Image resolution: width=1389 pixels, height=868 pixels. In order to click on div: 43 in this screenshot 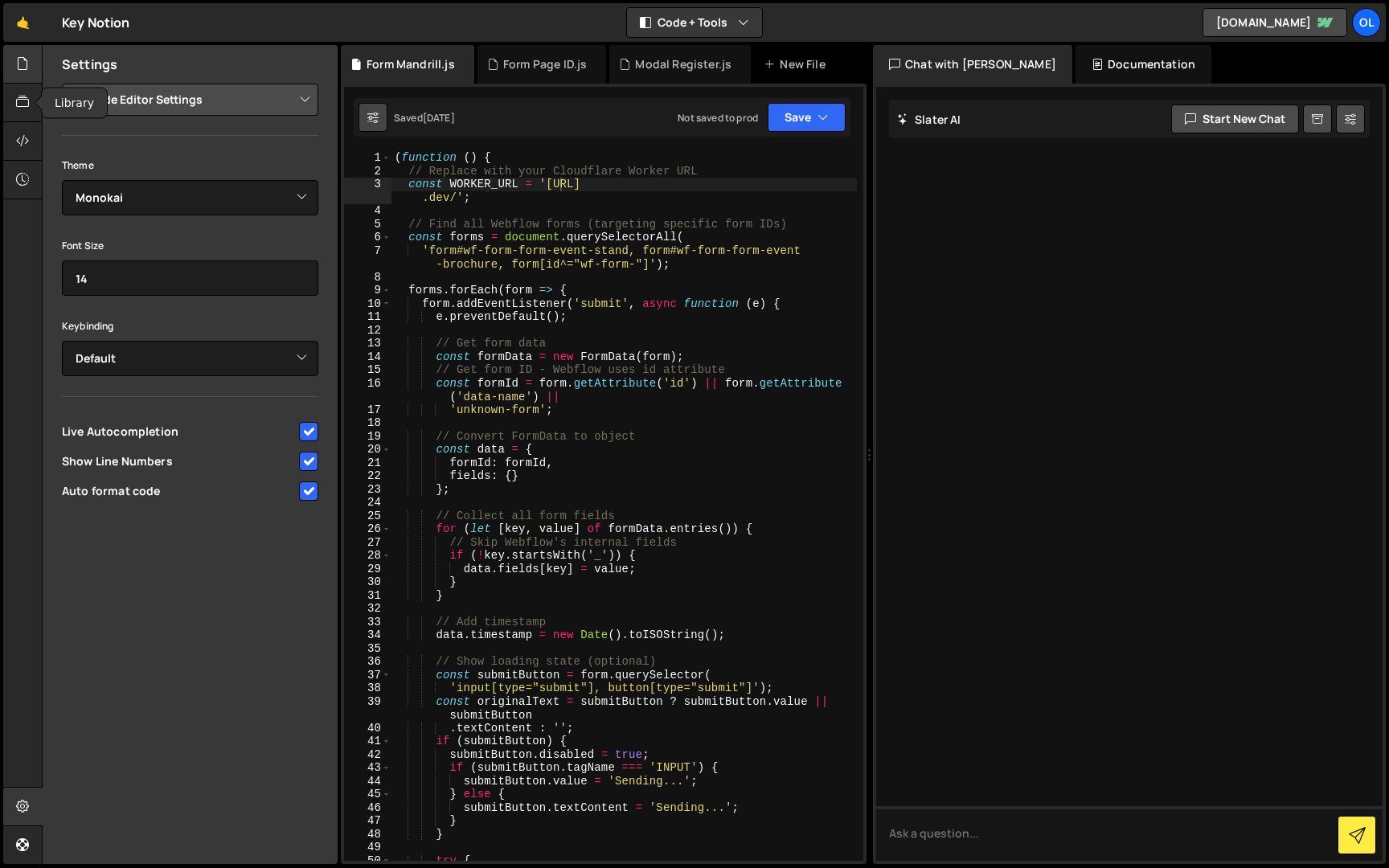, I will do `click(368, 767)`.